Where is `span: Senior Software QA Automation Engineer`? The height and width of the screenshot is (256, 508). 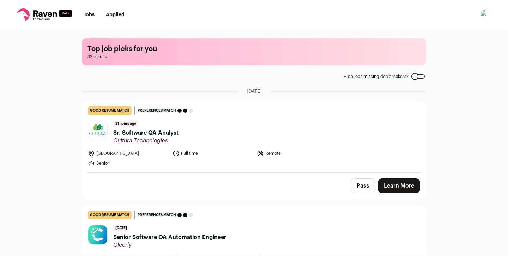
span: Senior Software QA Automation Engineer is located at coordinates (170, 237).